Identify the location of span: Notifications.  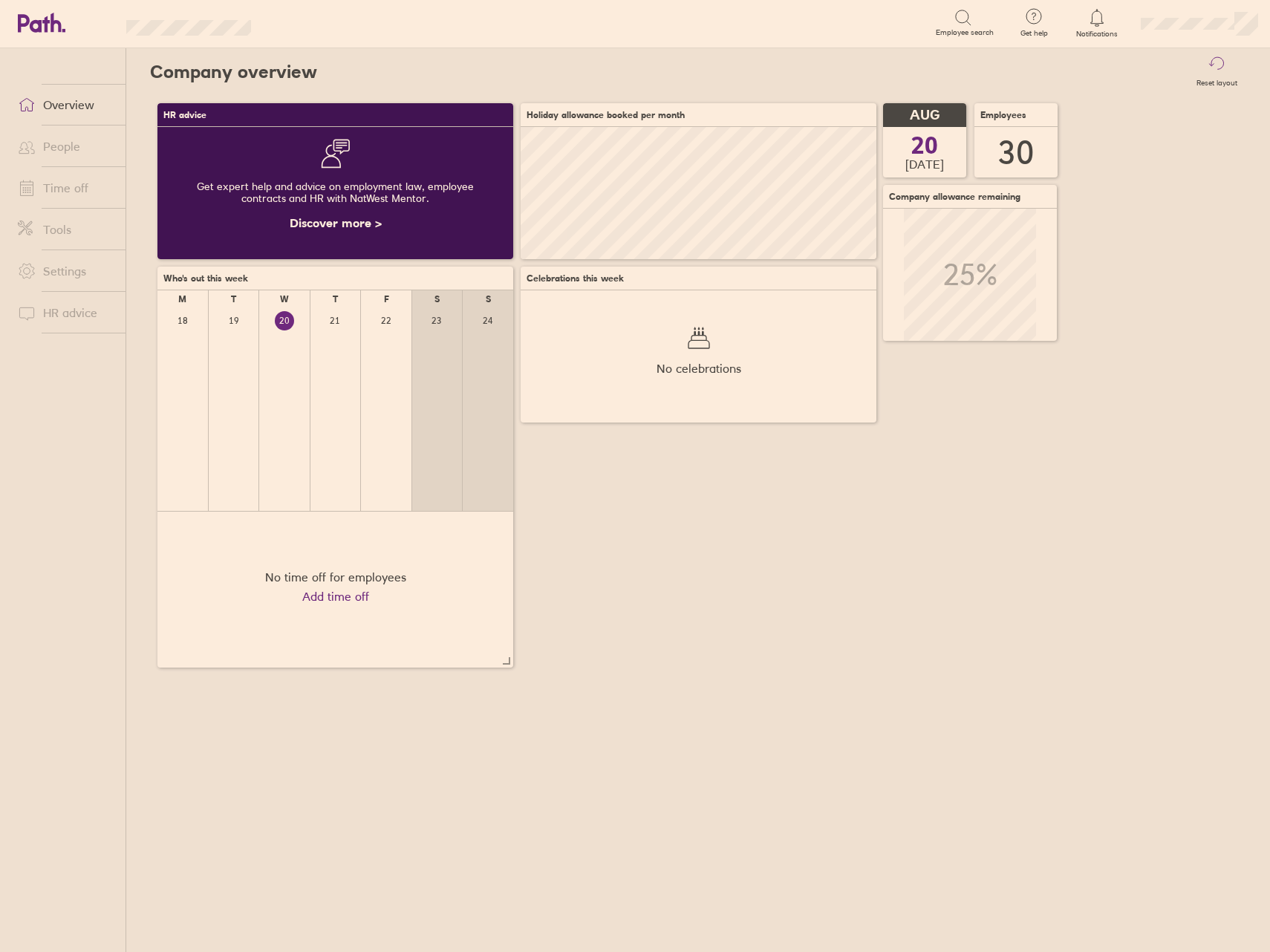
(1097, 34).